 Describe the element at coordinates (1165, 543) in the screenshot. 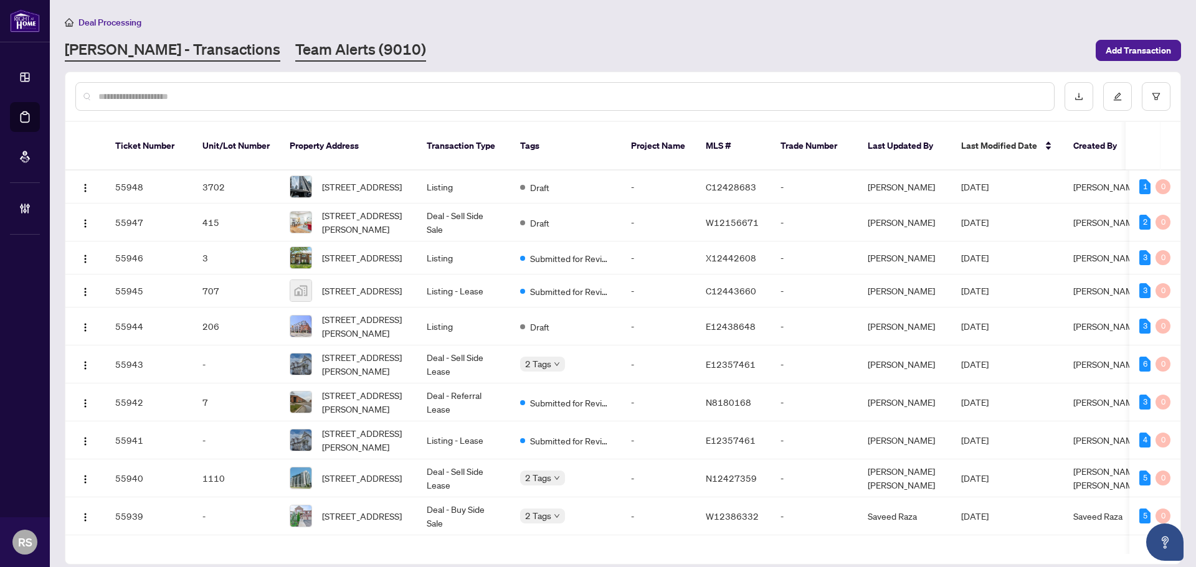

I see `button: Open asap` at that location.